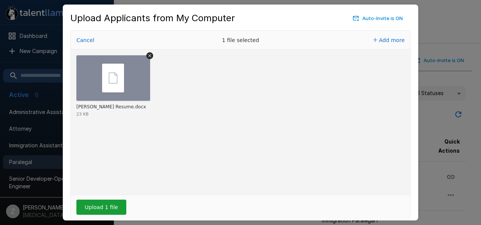 This screenshot has height=225, width=481. What do you see at coordinates (150, 56) in the screenshot?
I see `button: Remove file` at bounding box center [150, 56].